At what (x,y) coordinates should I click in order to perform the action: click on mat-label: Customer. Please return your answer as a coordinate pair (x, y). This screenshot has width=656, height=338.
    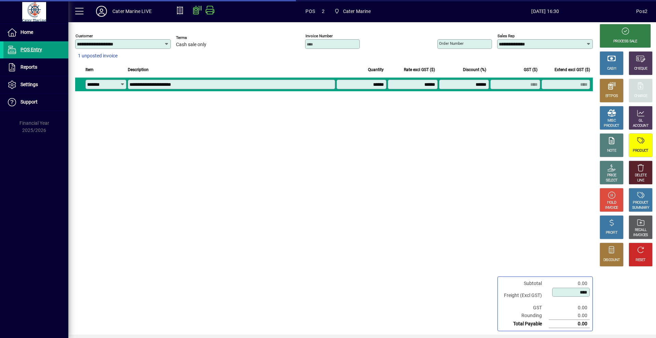
    Looking at the image, I should click on (84, 36).